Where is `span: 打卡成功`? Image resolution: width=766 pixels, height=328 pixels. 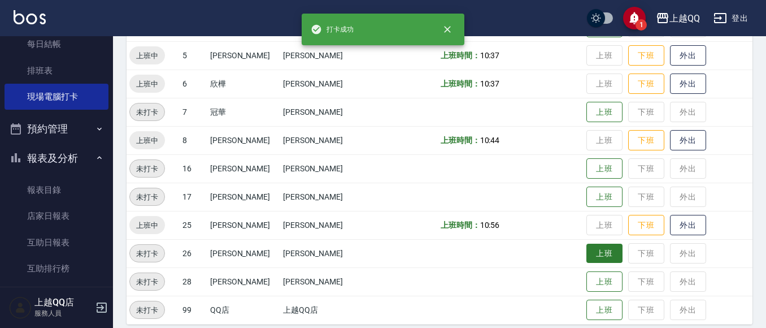 span: 打卡成功 is located at coordinates (332, 29).